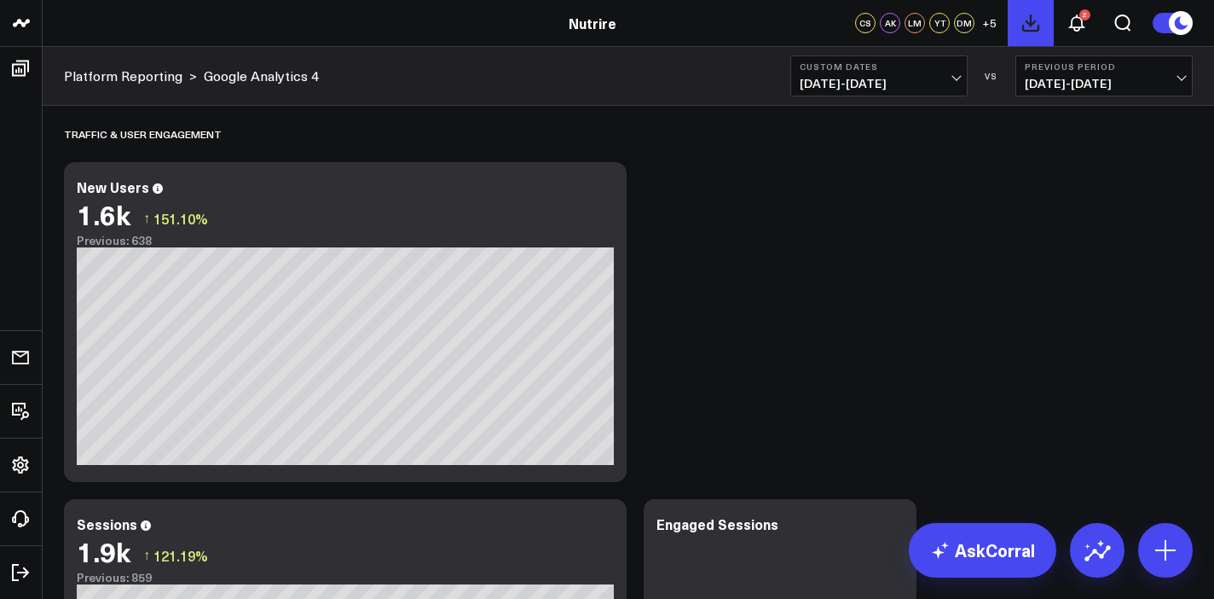 The width and height of the screenshot is (1214, 599). Describe the element at coordinates (992, 76) in the screenshot. I see `div: VS` at that location.